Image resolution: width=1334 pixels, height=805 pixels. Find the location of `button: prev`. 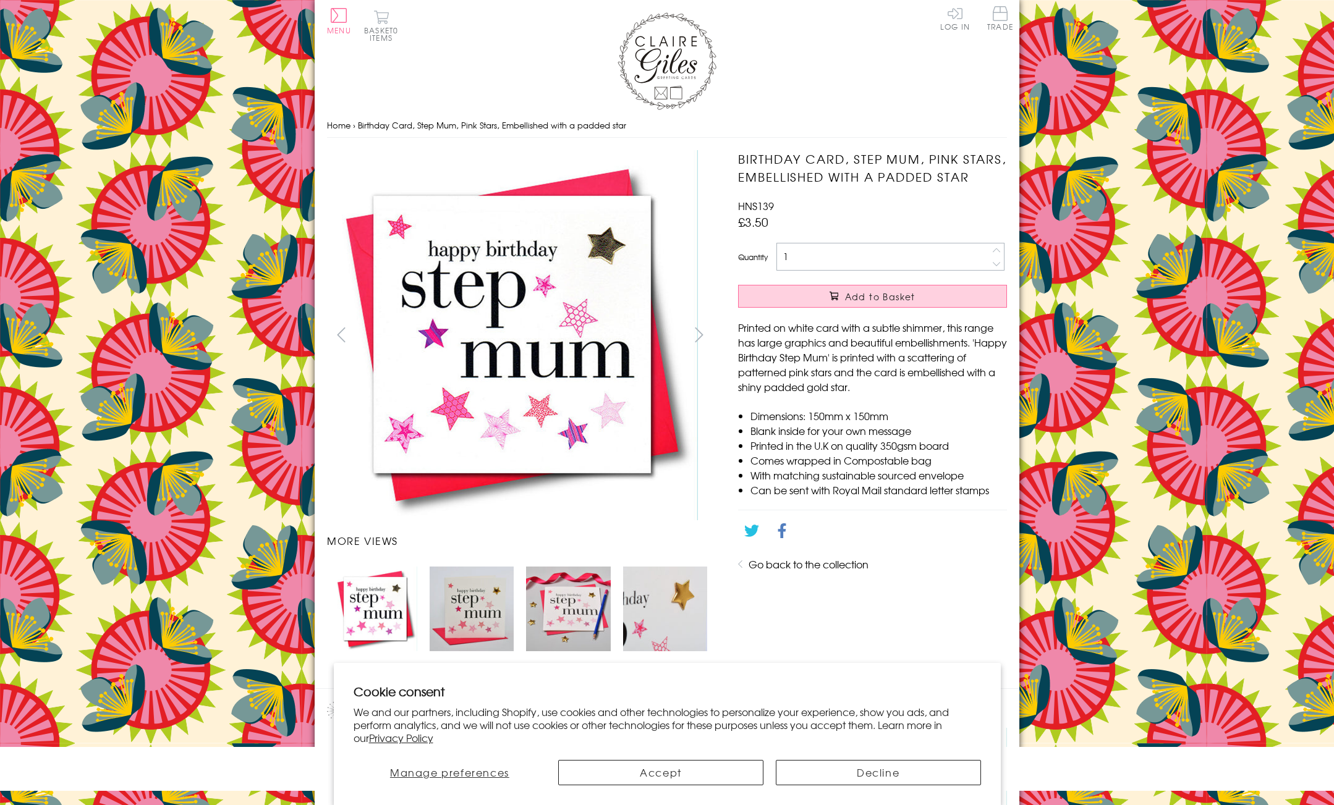

button: prev is located at coordinates (341, 334).